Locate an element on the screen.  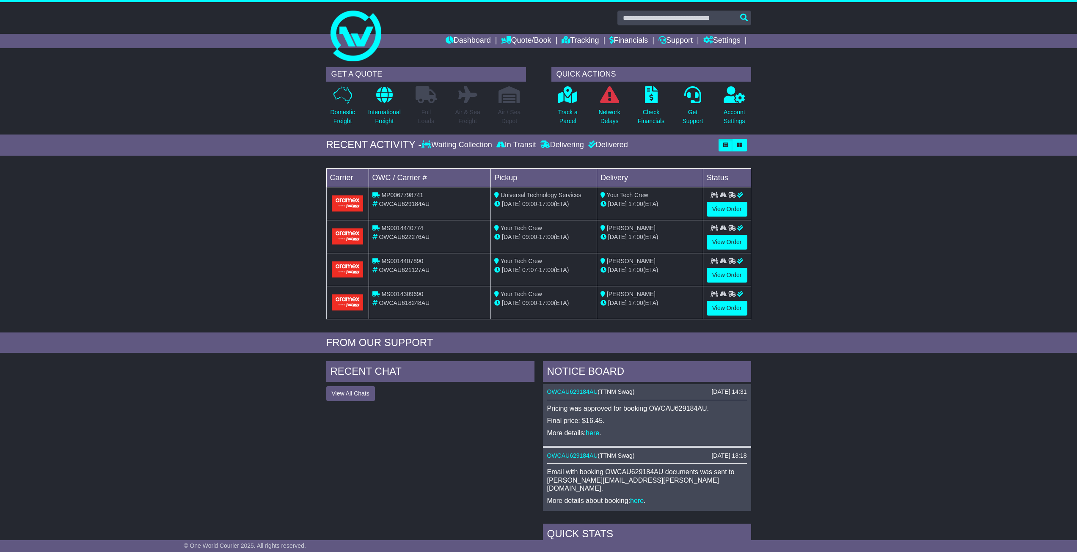
a: Support is located at coordinates (675, 41).